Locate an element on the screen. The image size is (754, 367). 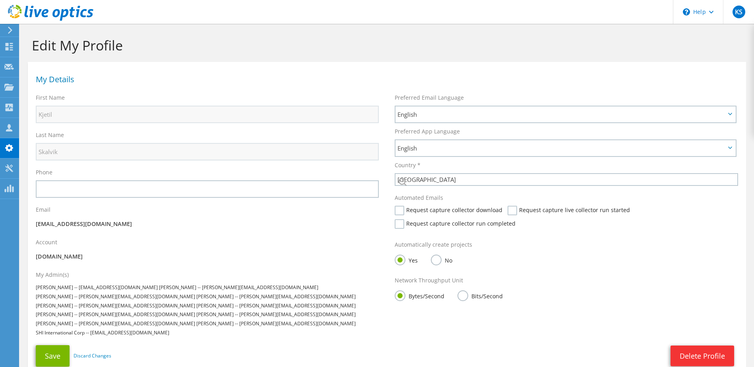
label: My Admin(s) is located at coordinates (52, 275).